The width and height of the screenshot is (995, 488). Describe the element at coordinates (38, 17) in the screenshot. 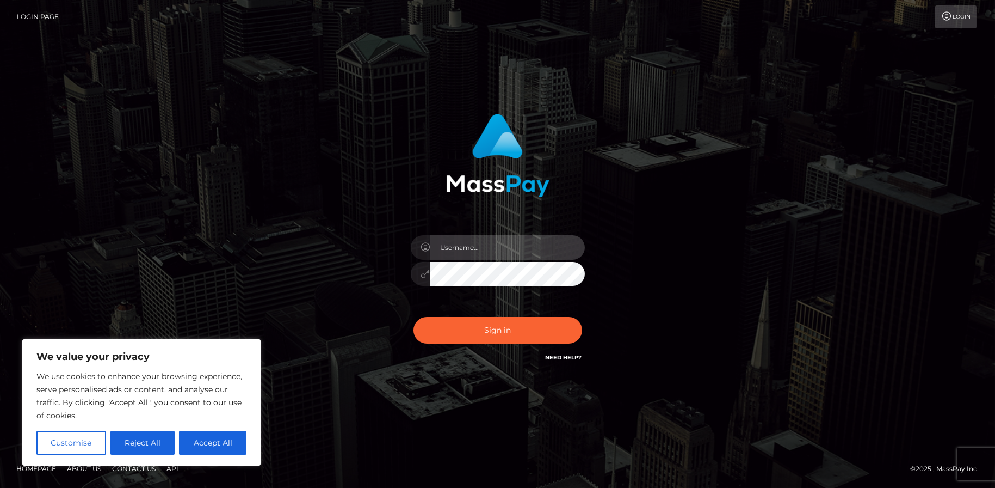

I see `a: Login Page` at that location.